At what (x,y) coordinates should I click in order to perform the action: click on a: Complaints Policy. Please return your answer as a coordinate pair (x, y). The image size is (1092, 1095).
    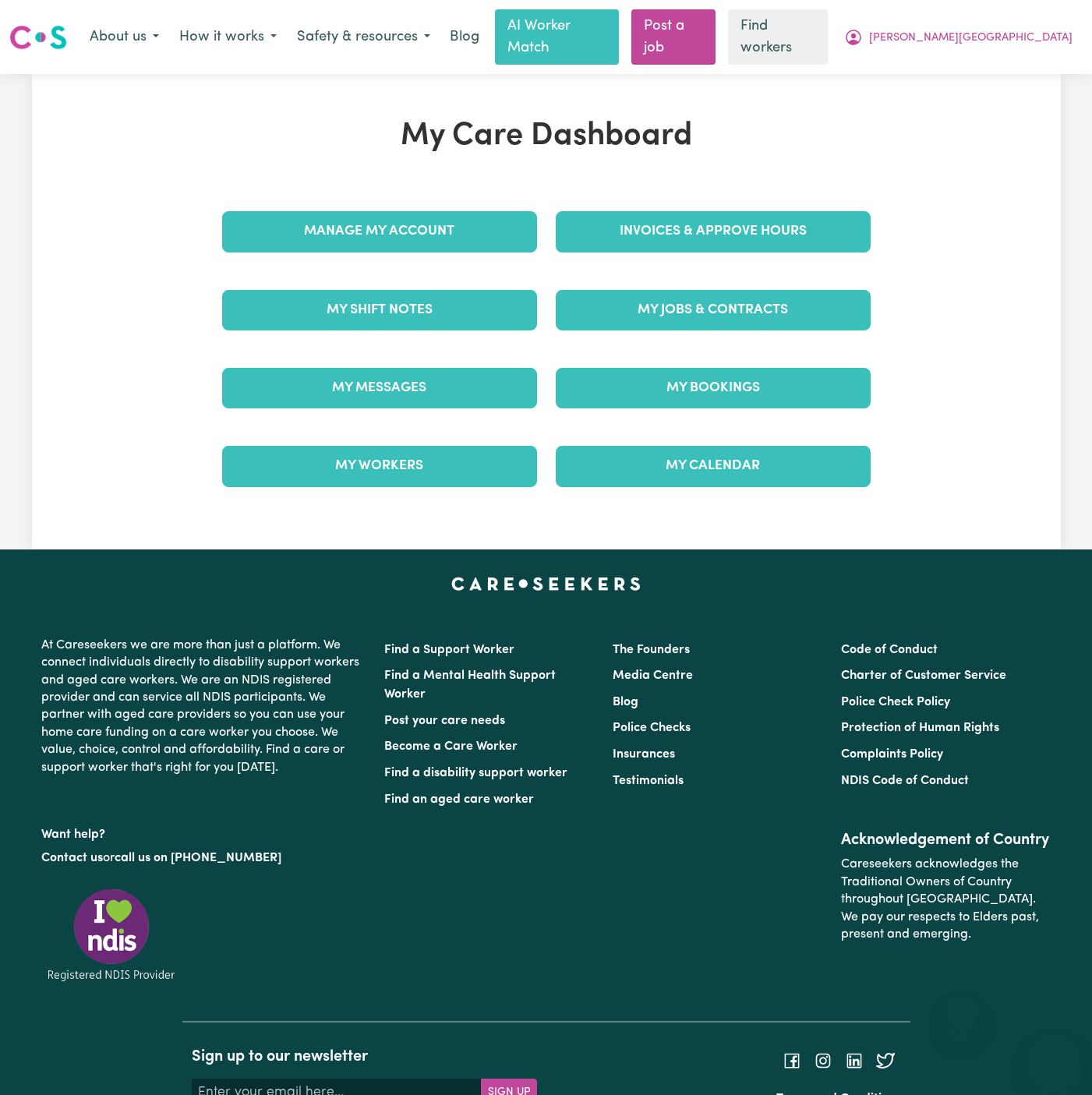
    Looking at the image, I should click on (891, 755).